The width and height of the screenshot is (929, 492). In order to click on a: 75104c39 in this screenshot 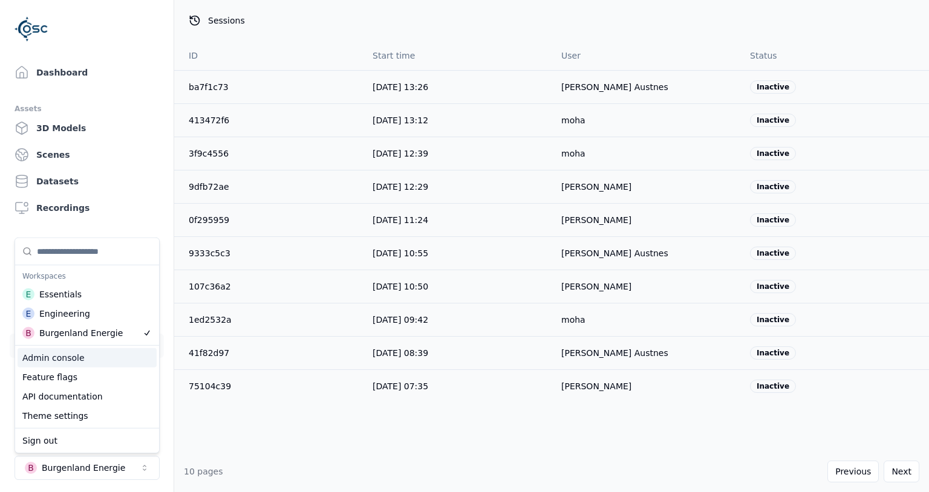, I will do `click(210, 386)`.